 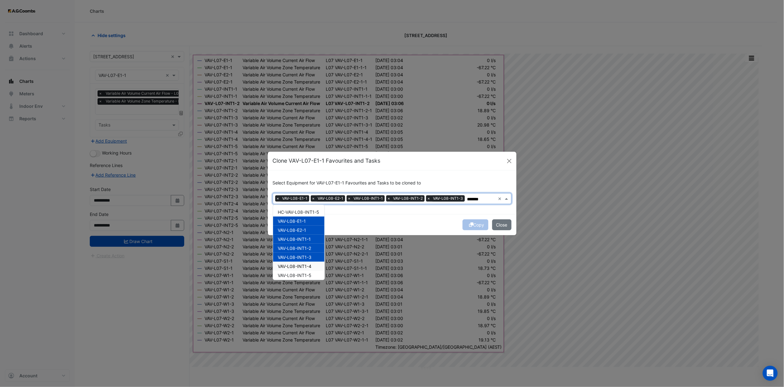 What do you see at coordinates (327, 161) in the screenshot?
I see `h5: Clone VAV-L07-E1-1 Favourites and Tasks` at bounding box center [327, 161].